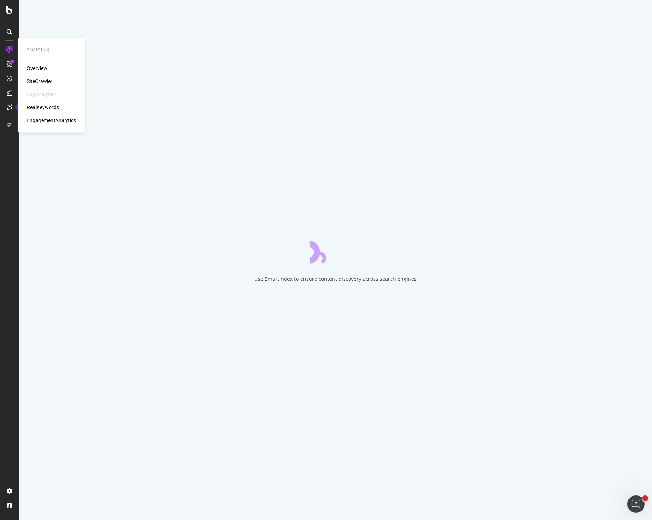 This screenshot has width=652, height=520. What do you see at coordinates (645, 499) in the screenshot?
I see `span: 1` at bounding box center [645, 499].